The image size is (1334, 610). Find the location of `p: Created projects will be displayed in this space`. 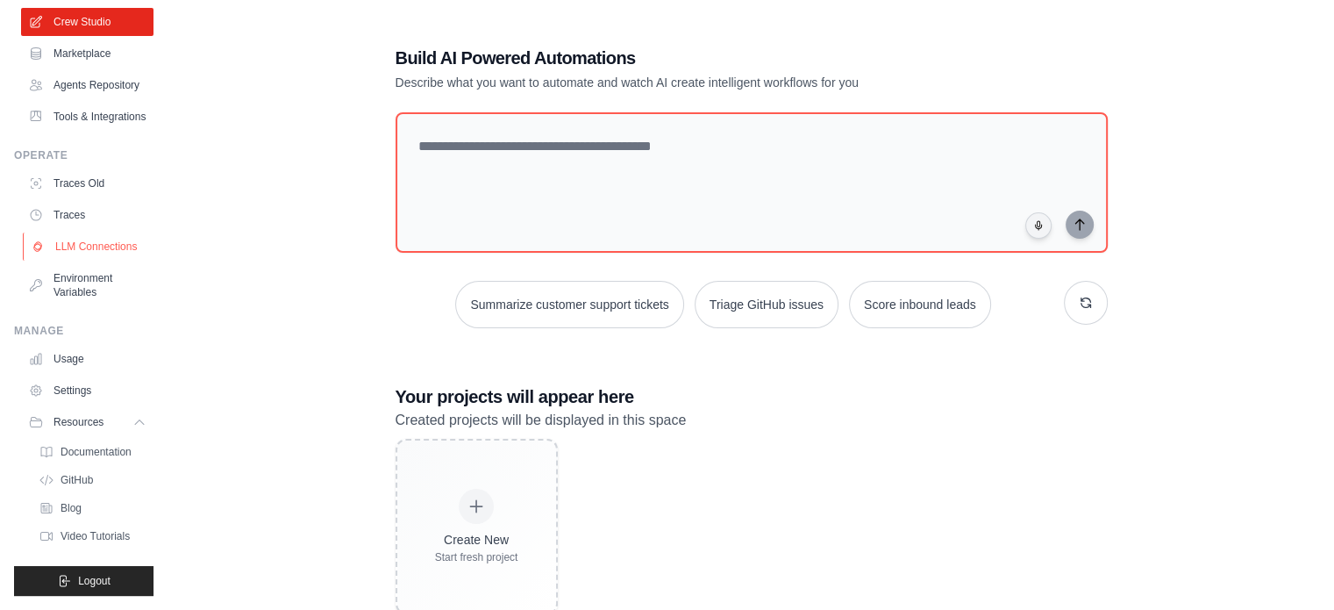

p: Created projects will be displayed in this space is located at coordinates (752, 420).